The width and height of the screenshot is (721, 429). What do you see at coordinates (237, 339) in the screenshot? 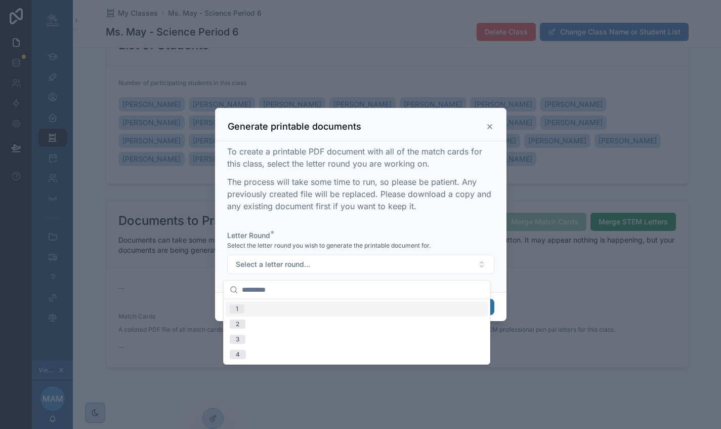
I see `div: 3` at bounding box center [237, 339].